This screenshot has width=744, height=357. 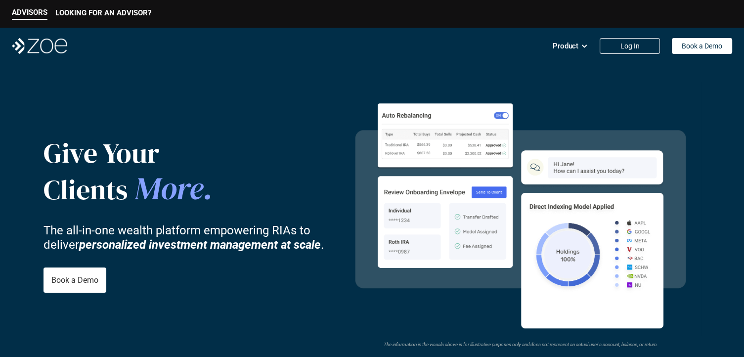 What do you see at coordinates (192, 238) in the screenshot?
I see `p: The all-in-one wealth platform empowering RIAs to deliver .` at bounding box center [192, 238].